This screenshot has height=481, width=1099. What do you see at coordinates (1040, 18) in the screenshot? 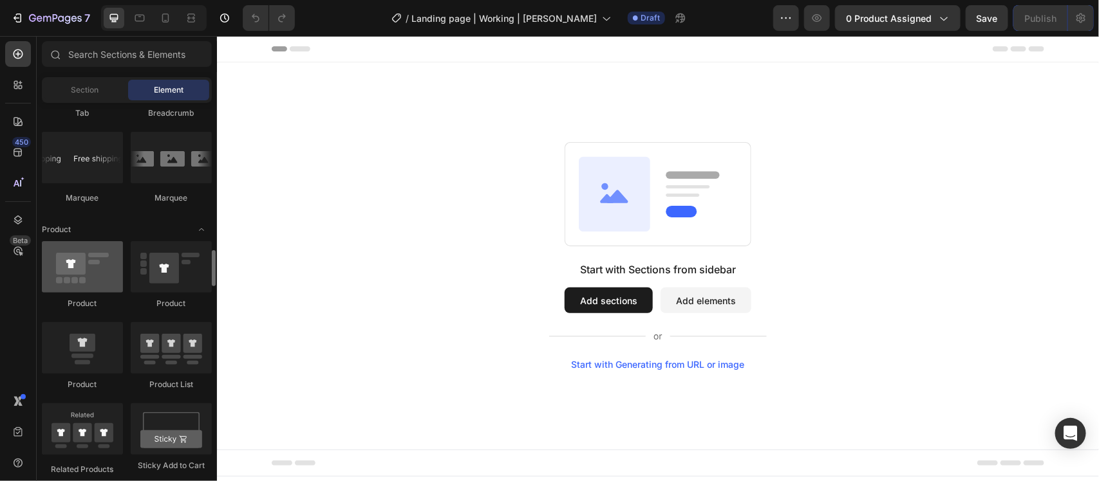
I see `div: Publish` at bounding box center [1040, 18].